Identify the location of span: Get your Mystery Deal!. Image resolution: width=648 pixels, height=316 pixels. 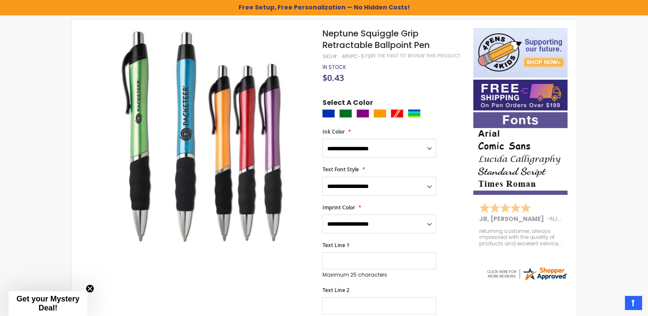
(48, 303).